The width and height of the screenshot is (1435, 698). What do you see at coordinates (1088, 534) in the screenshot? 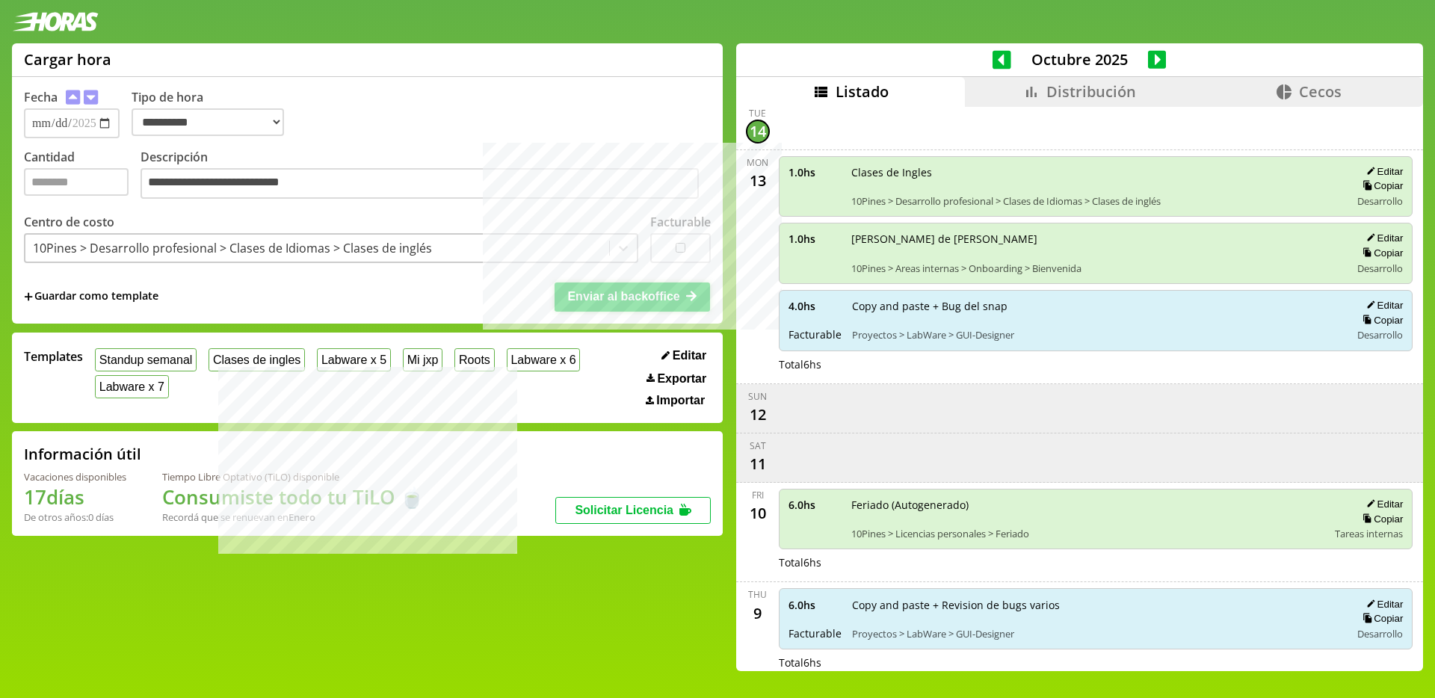
I see `span: 10Pines > Licencias personales > Feriado` at bounding box center [1088, 534].